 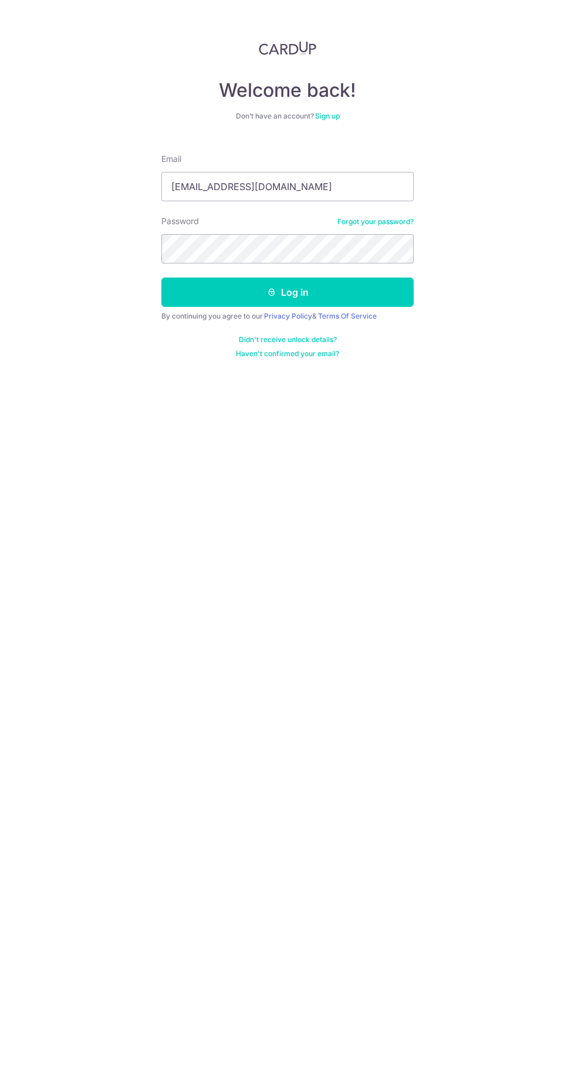 I want to click on label: Password, so click(x=180, y=221).